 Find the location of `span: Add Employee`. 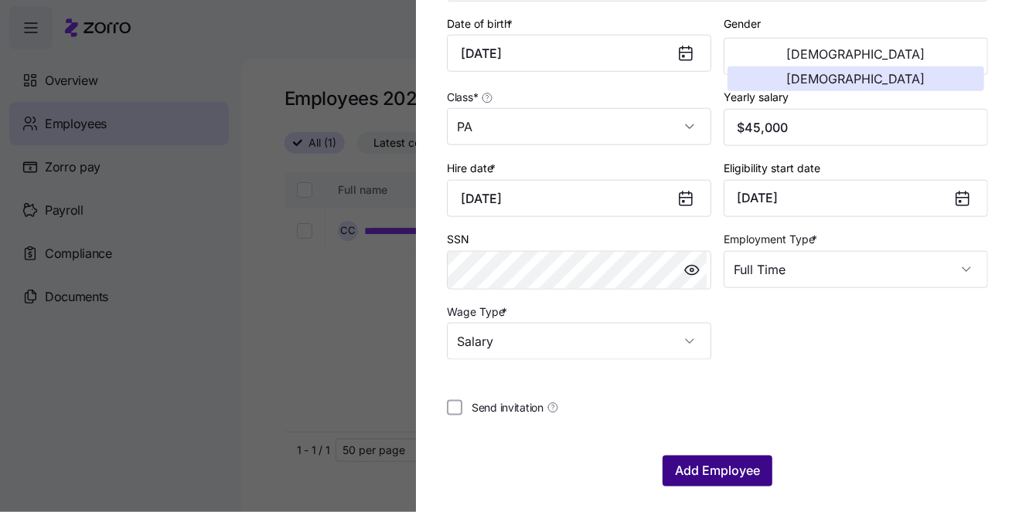

span: Add Employee is located at coordinates (717, 471).